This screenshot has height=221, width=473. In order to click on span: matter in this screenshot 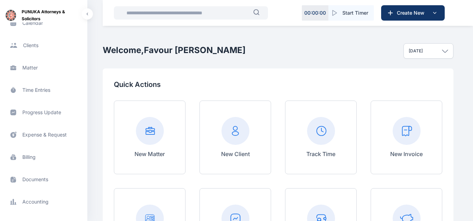, I will do `click(44, 68)`.